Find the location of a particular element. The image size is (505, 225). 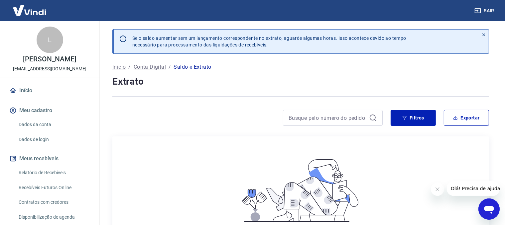

p: Conta Digital is located at coordinates (150, 67).